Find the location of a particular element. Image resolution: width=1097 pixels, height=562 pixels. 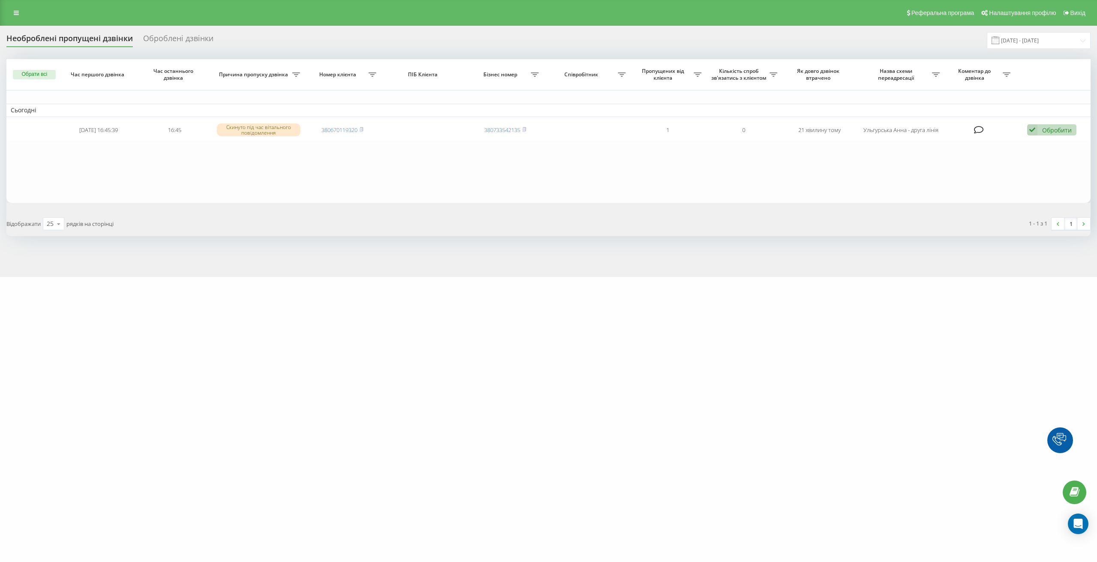

span: Коментар до дзвінка is located at coordinates (975, 74).